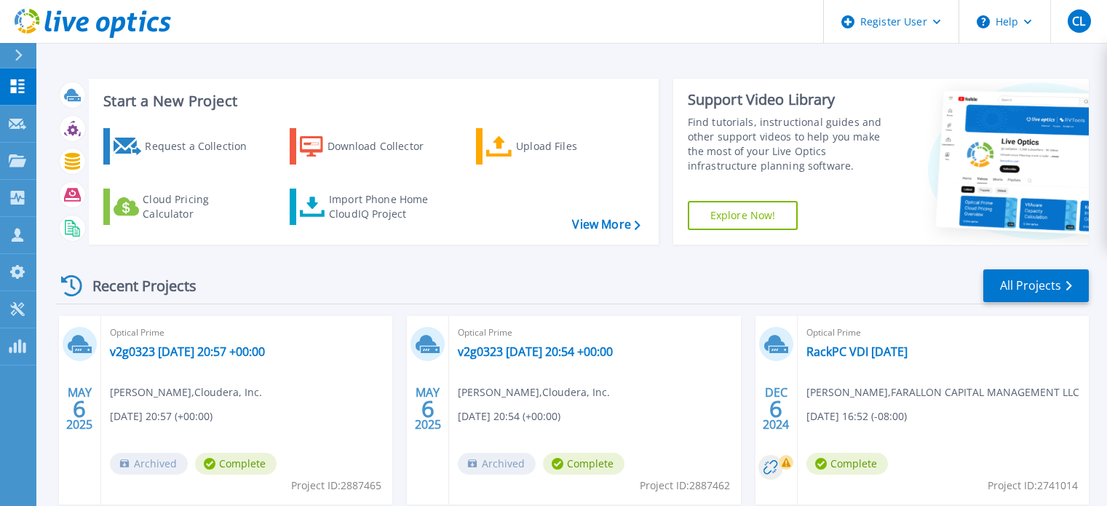  What do you see at coordinates (370, 146) in the screenshot?
I see `a: Download Collector` at bounding box center [370, 146].